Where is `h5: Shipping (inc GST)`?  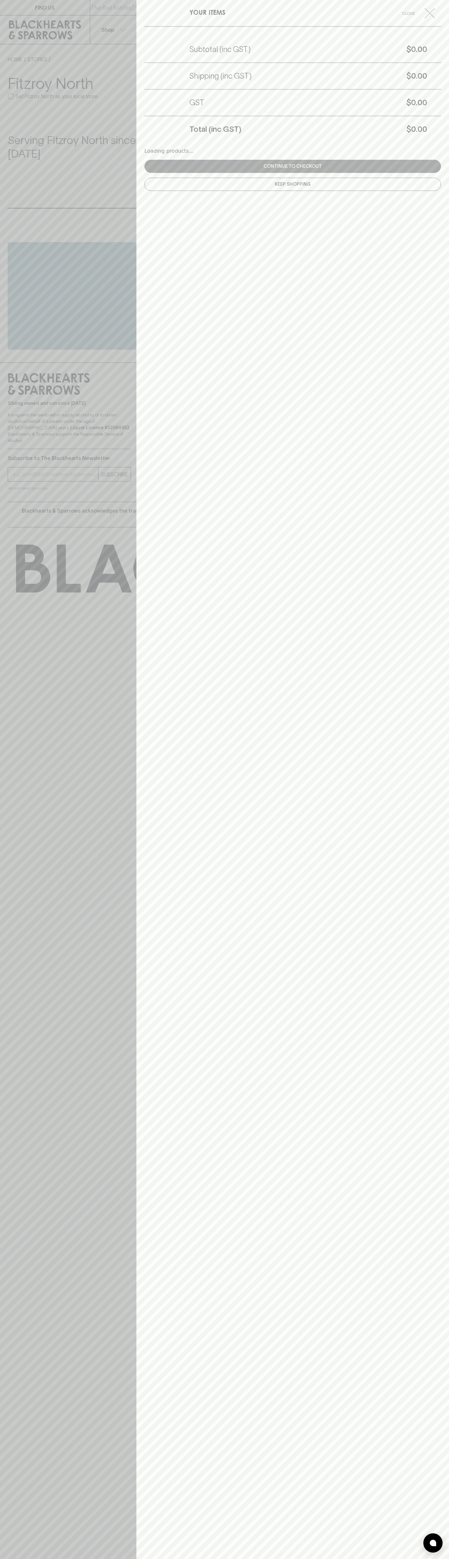
h5: Shipping (inc GST) is located at coordinates (220, 76).